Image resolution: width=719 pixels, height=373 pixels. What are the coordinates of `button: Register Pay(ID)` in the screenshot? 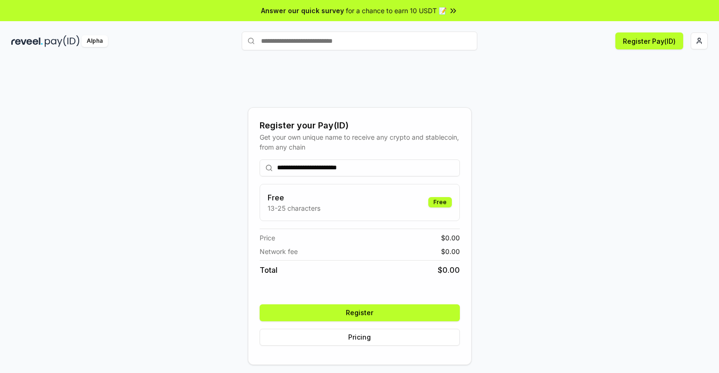 It's located at (649, 41).